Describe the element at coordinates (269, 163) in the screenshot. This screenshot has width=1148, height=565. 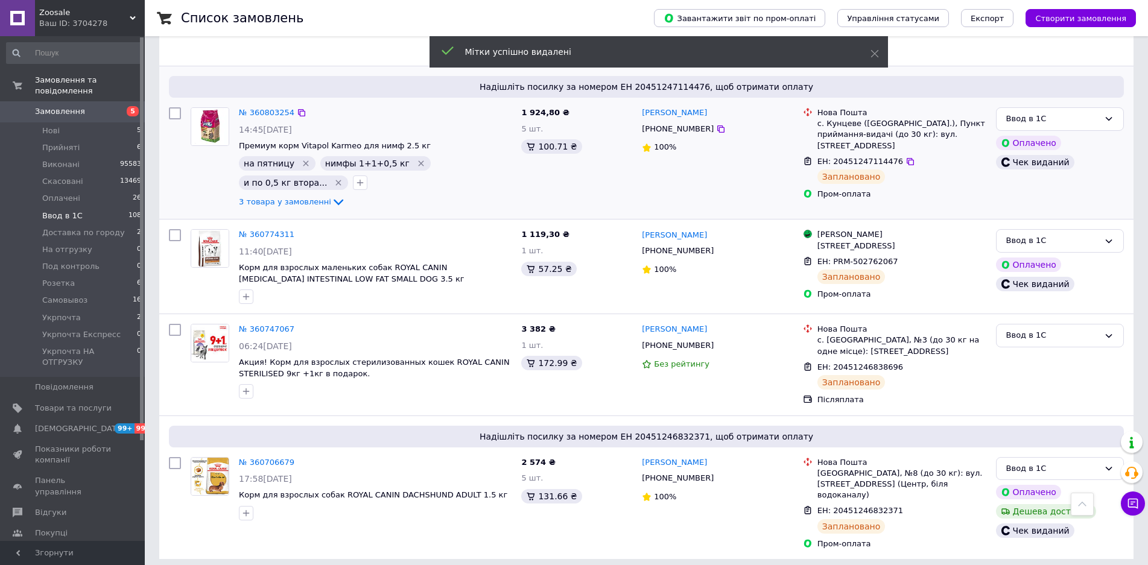
I see `span: на пятницу` at that location.